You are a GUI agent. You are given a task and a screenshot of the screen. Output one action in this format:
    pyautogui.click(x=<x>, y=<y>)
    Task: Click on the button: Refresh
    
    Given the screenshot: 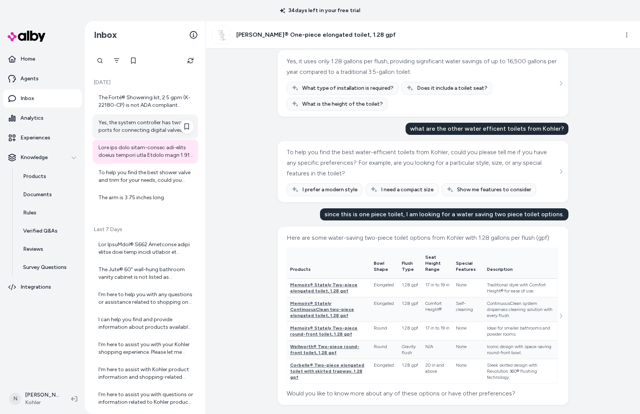 What is the action you would take?
    pyautogui.click(x=190, y=61)
    